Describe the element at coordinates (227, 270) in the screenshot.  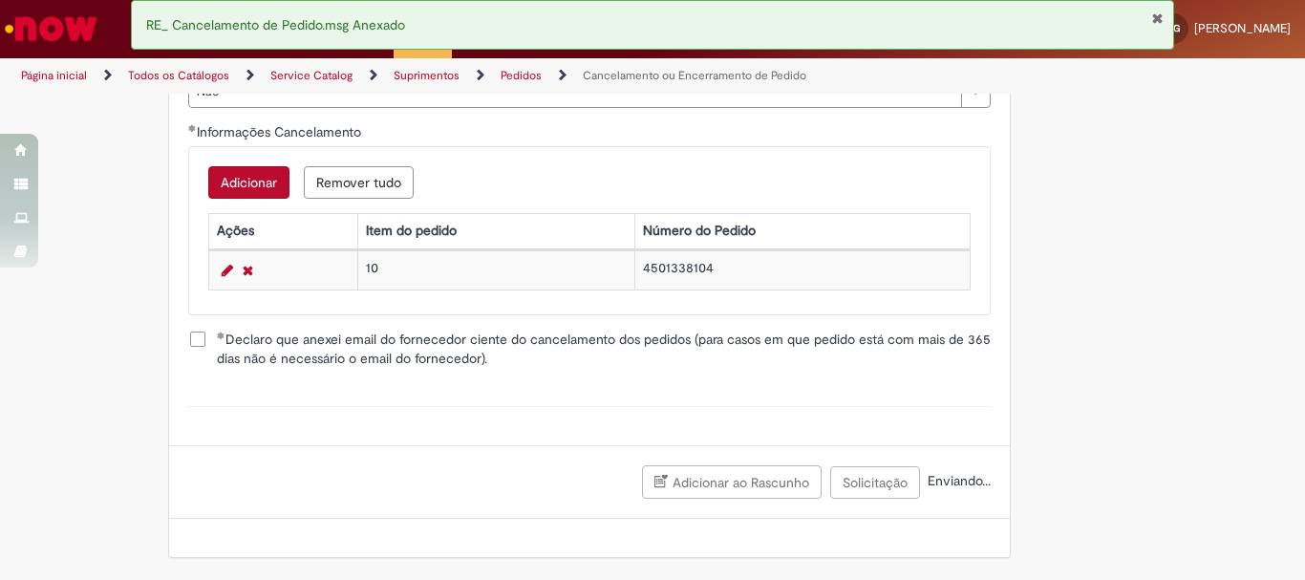
I see `a: Editar Linha 1` at that location.